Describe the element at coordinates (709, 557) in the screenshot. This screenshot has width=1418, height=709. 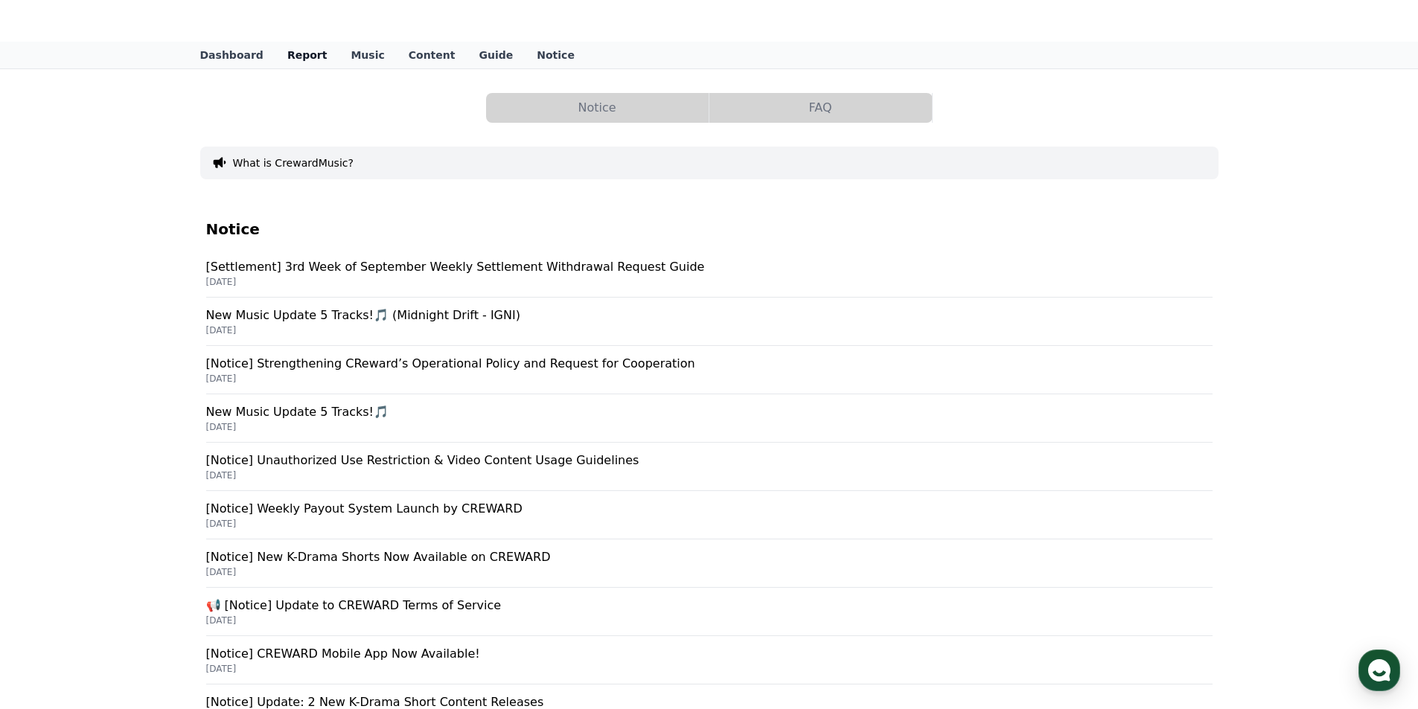
I see `p: [Notice] New K-Drama Shorts Now Available on CREWARD` at that location.